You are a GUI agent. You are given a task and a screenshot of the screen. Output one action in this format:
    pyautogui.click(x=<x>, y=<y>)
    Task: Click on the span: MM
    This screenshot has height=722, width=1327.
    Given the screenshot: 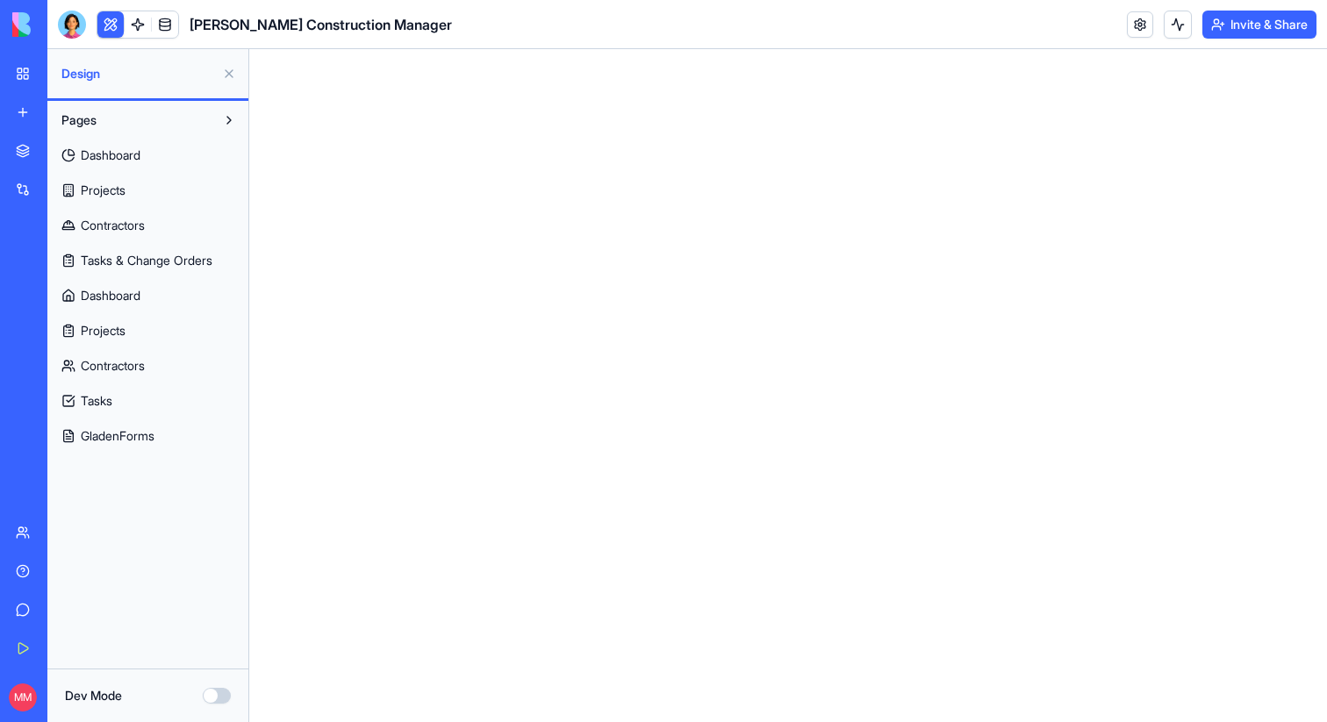 What is the action you would take?
    pyautogui.click(x=23, y=698)
    